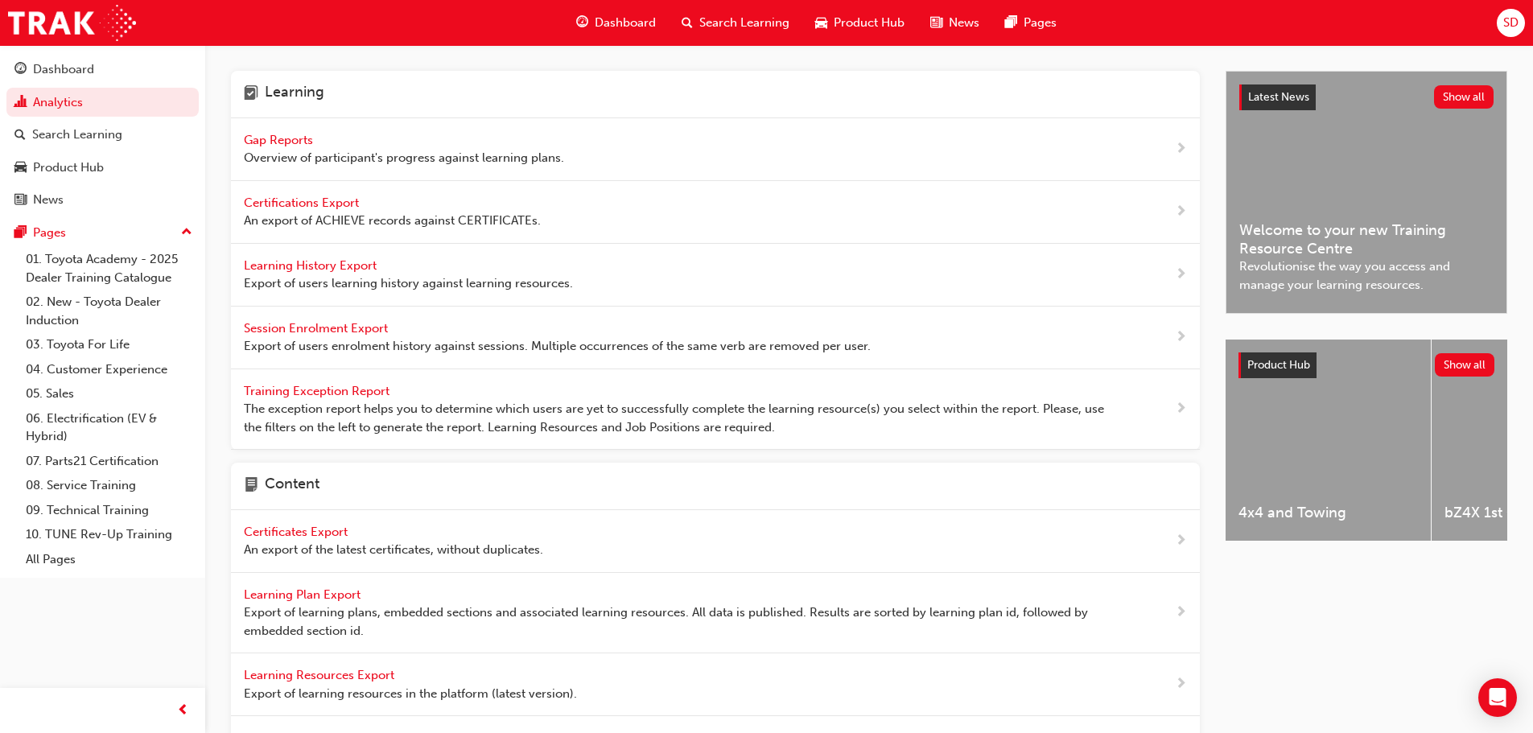 This screenshot has width=1533, height=733. I want to click on div: News, so click(48, 200).